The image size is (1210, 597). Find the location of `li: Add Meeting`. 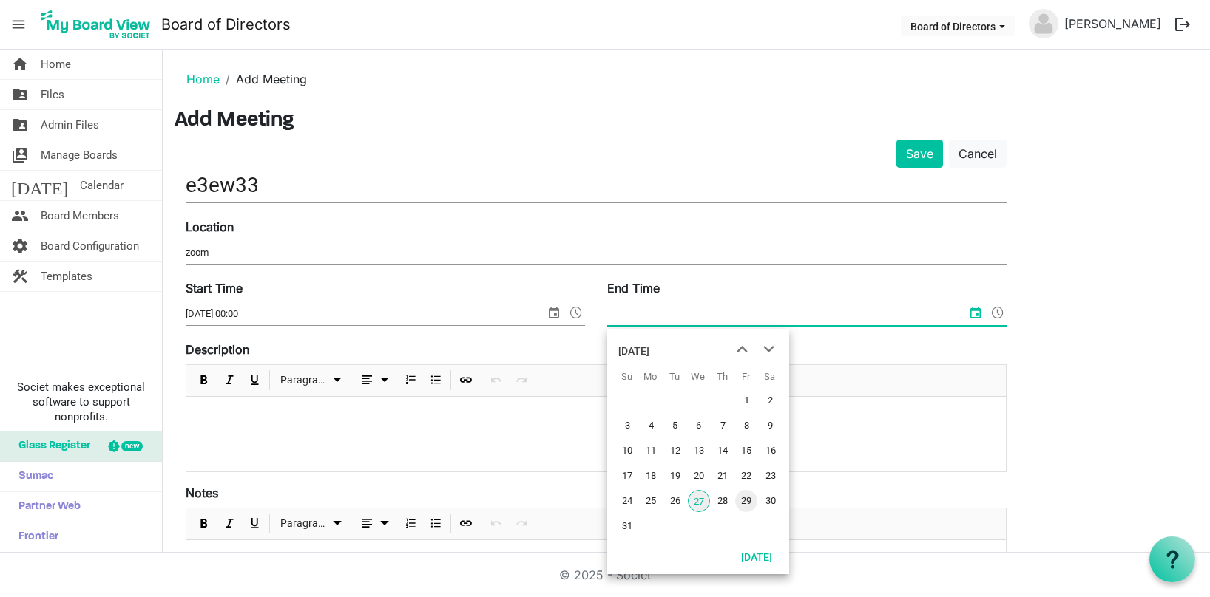

li: Add Meeting is located at coordinates (263, 79).